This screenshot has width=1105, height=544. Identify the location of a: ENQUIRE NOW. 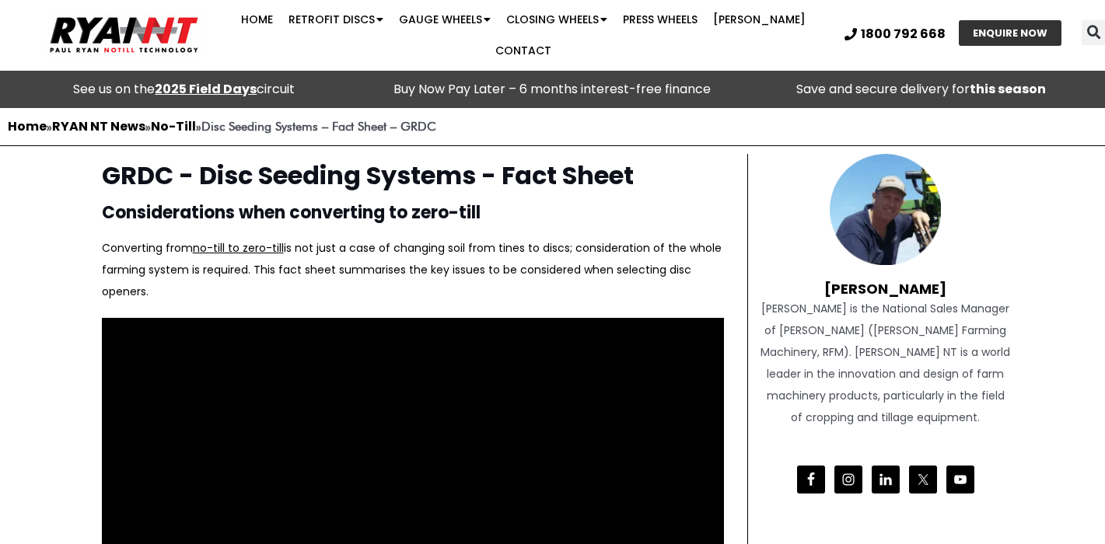
(1010, 33).